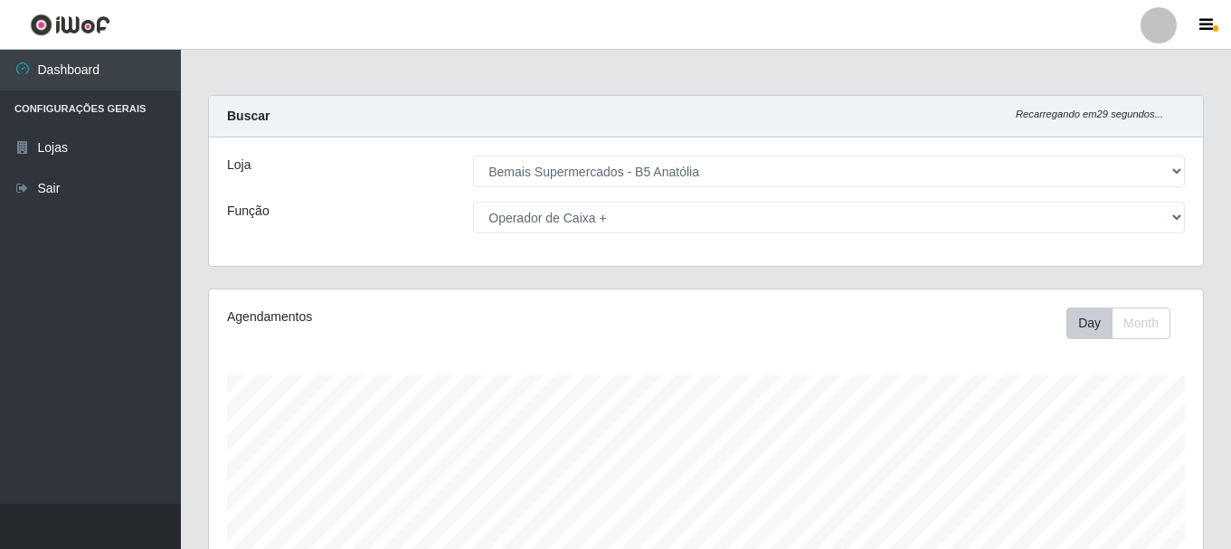 The height and width of the screenshot is (549, 1231). I want to click on i: Recarregando em 29 segundos..., so click(1089, 114).